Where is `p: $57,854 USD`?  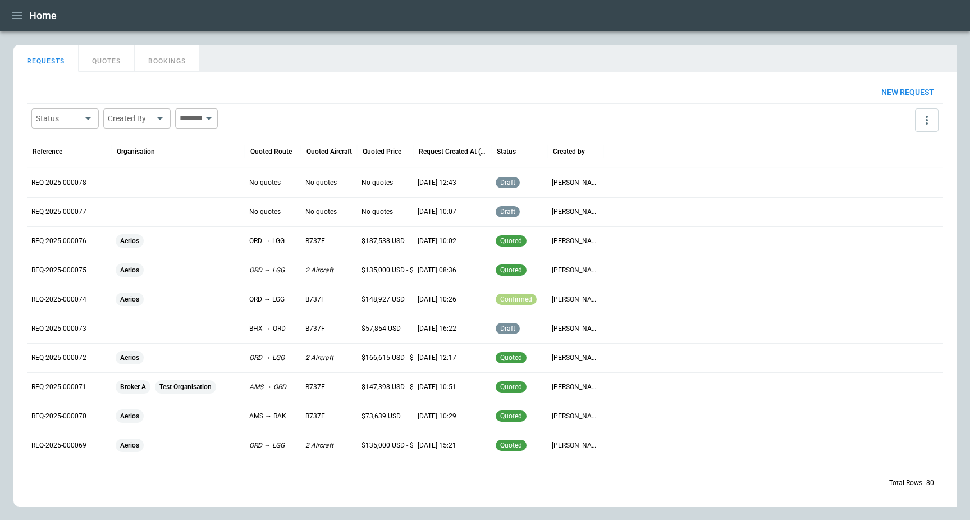 p: $57,854 USD is located at coordinates (381, 328).